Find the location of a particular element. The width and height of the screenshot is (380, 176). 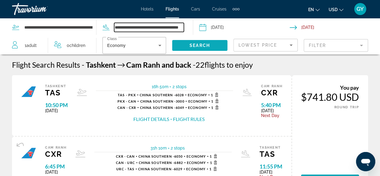

button: Flight Rules is located at coordinates (189, 119).